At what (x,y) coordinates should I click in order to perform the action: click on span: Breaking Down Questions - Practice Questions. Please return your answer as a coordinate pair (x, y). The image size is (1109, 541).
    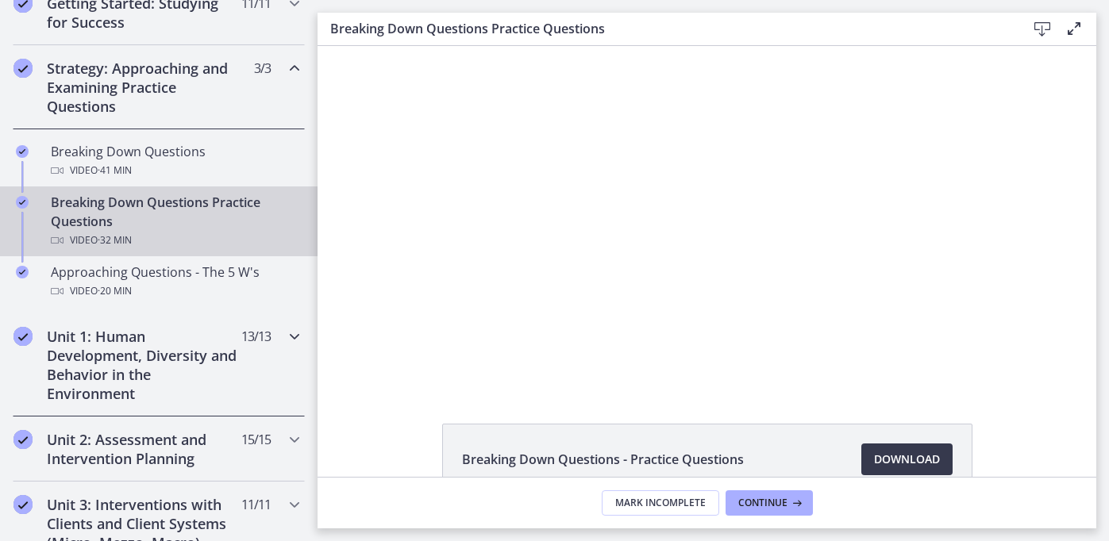
    Looking at the image, I should click on (603, 460).